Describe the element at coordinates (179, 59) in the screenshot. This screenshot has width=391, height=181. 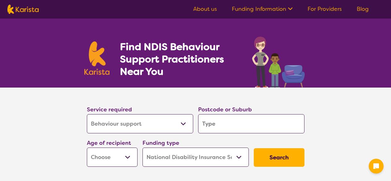
I see `h1: Find NDIS Behaviour Support Practitioners Near You` at that location.